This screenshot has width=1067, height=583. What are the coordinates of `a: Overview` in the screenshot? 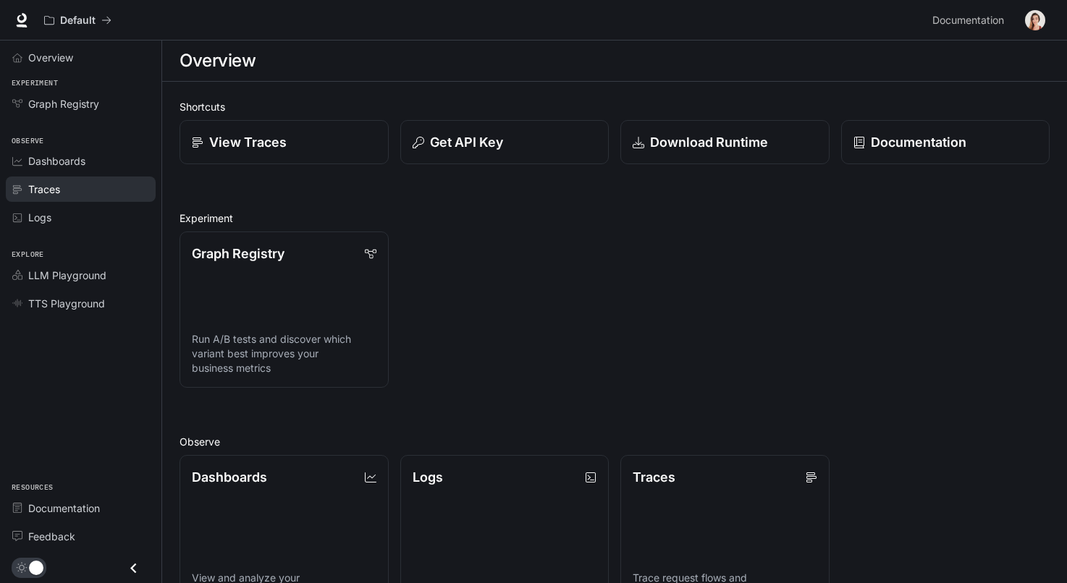 It's located at (80, 57).